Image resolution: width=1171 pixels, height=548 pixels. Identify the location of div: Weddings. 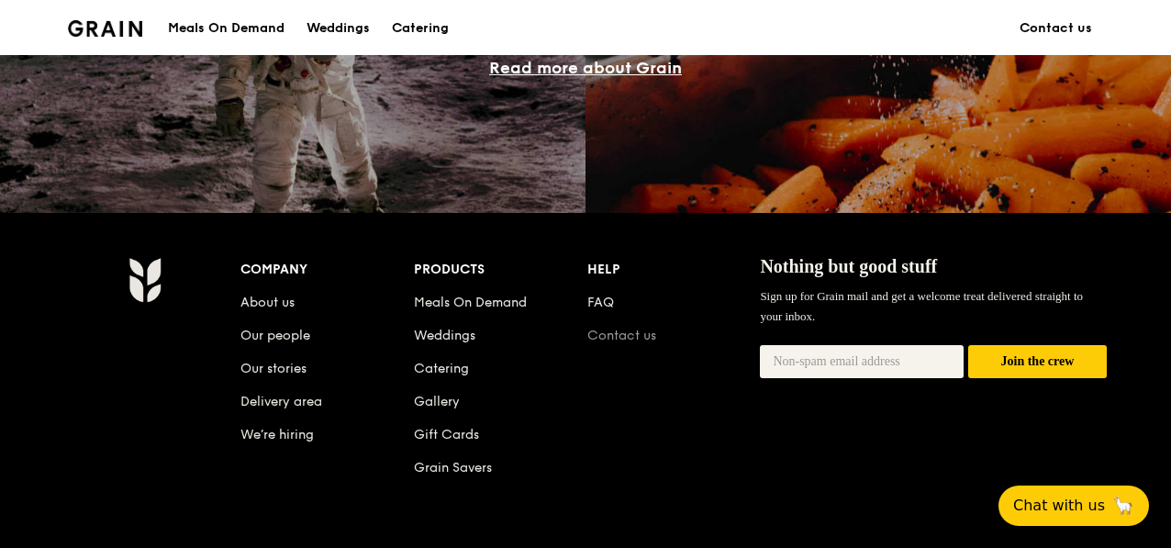
(338, 28).